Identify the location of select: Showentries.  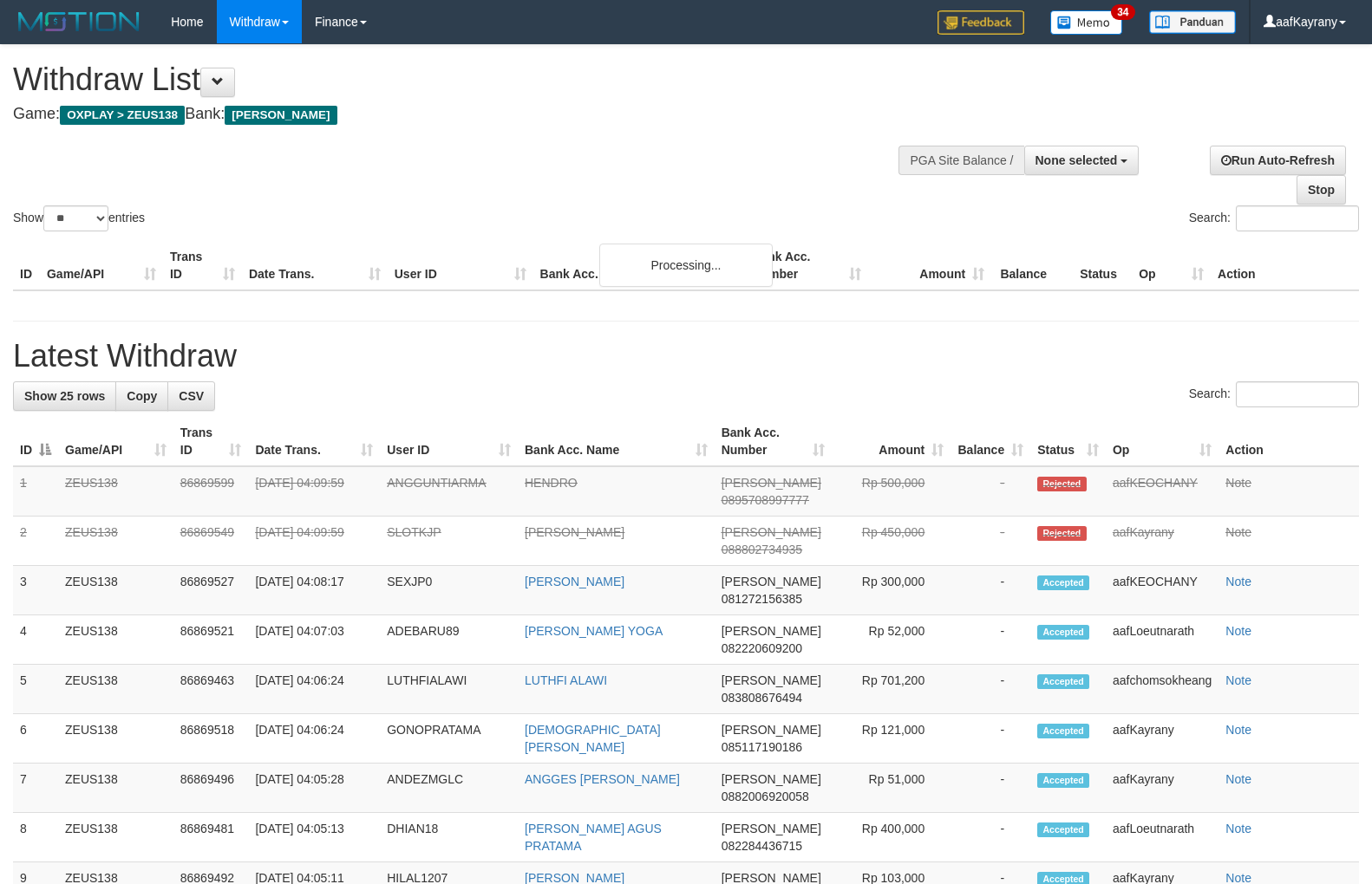
(75, 218).